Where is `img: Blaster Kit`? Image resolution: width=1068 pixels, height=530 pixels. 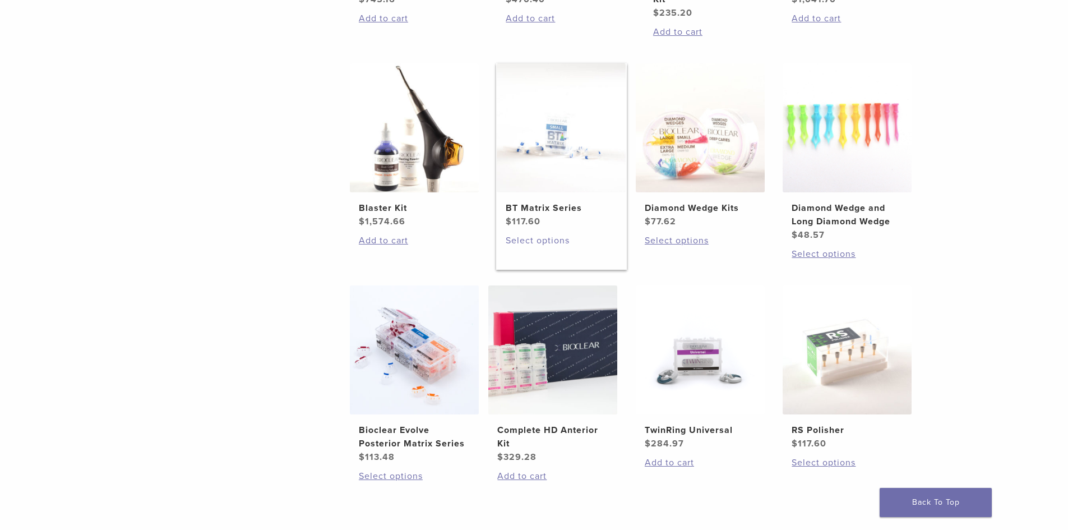
img: Blaster Kit is located at coordinates (414, 128).